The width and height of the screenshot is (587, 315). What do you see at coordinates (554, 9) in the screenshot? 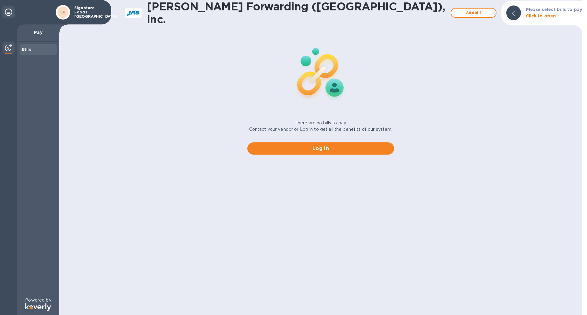
I see `b: Please select bills to pay` at bounding box center [554, 9].